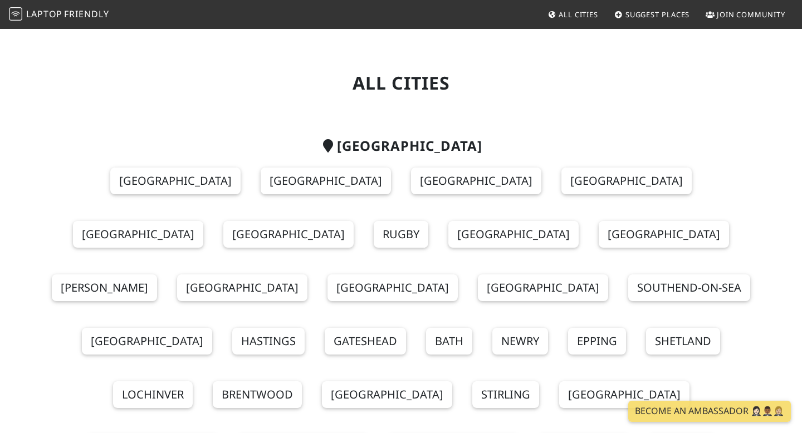 This screenshot has height=433, width=802. What do you see at coordinates (59, 14) in the screenshot?
I see `a: LaptopFriendly LaptopFriendly` at bounding box center [59, 14].